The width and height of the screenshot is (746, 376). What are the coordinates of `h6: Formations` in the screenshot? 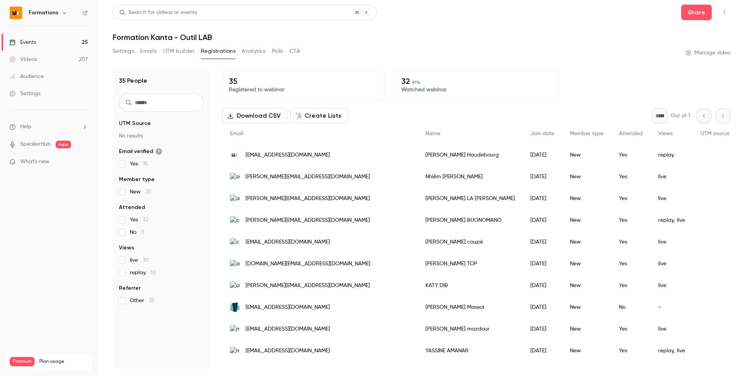 It's located at (44, 13).